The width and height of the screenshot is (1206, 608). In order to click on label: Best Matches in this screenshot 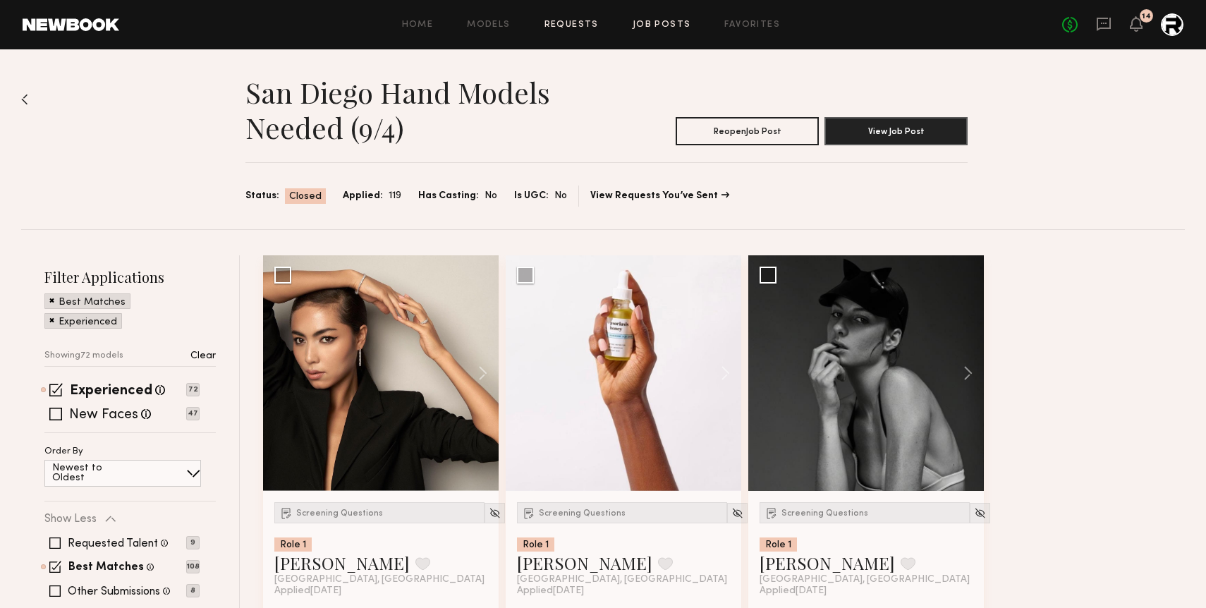, I will do `click(106, 568)`.